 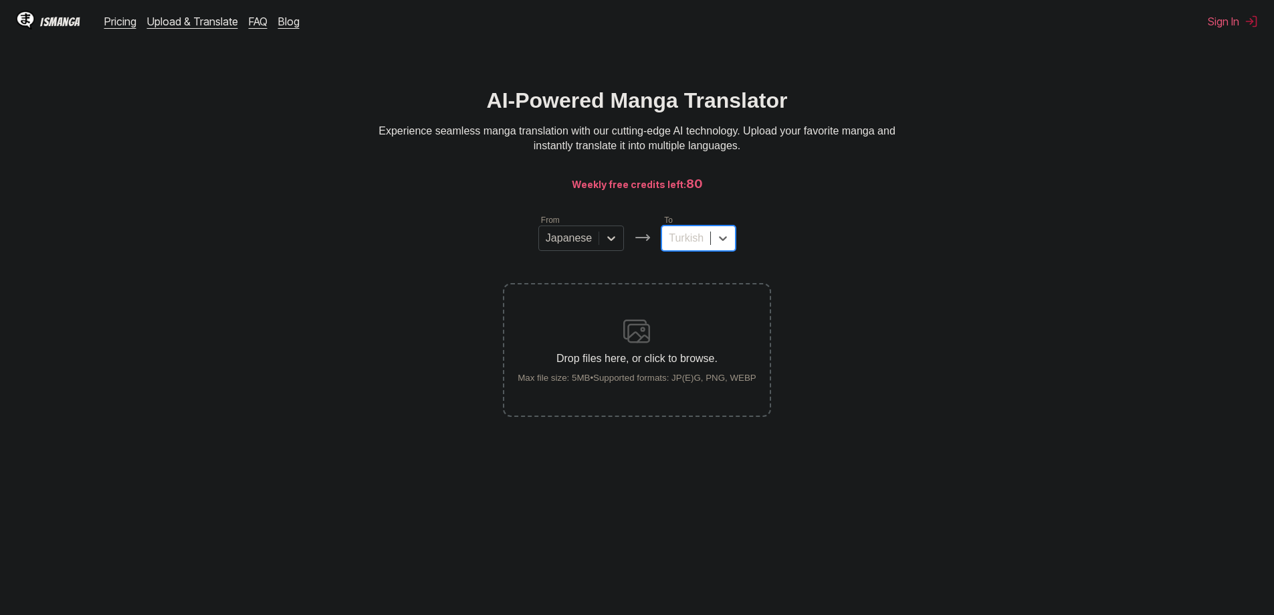 I want to click on h1: AI-Powered Manga Translator, so click(x=637, y=100).